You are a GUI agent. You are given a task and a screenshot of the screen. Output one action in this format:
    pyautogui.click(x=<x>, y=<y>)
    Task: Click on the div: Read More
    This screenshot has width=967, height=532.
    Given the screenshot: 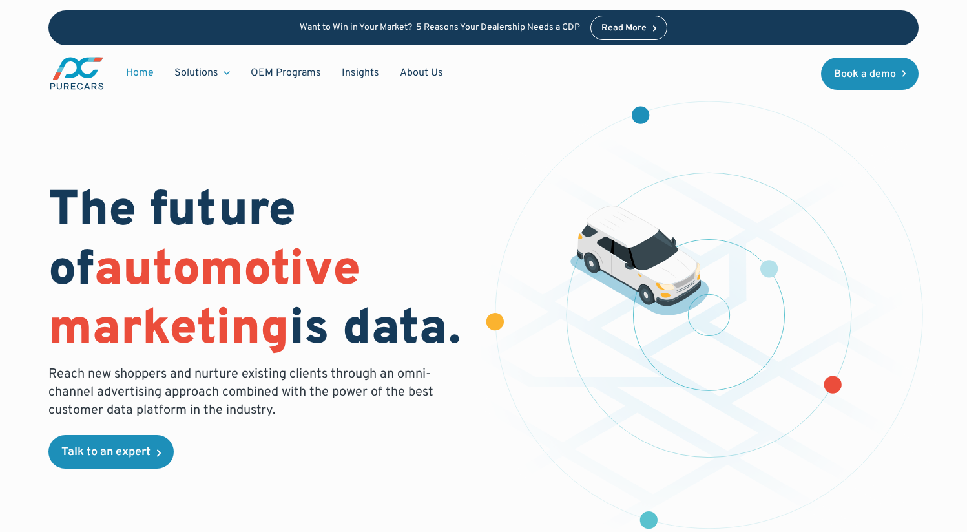 What is the action you would take?
    pyautogui.click(x=624, y=28)
    